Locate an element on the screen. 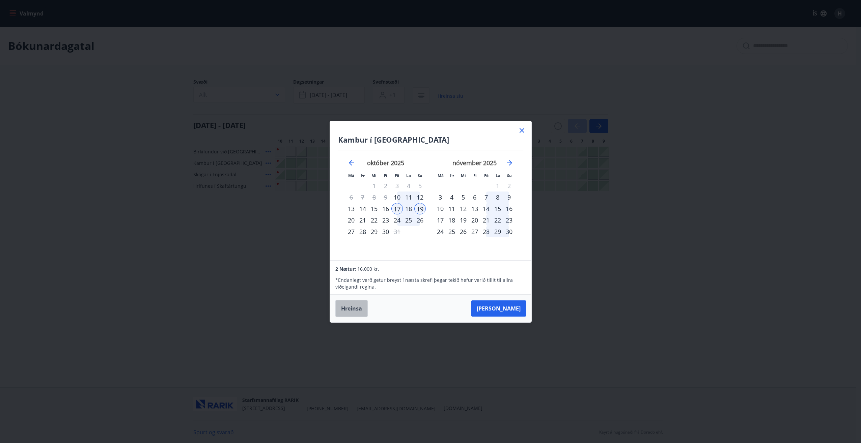  div: 24 is located at coordinates (397, 220).